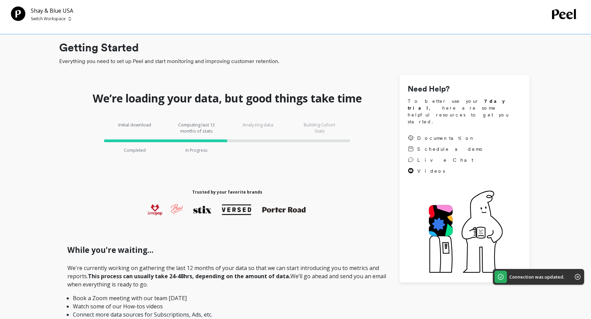 This screenshot has width=591, height=319. I want to click on span: Live Chat, so click(446, 160).